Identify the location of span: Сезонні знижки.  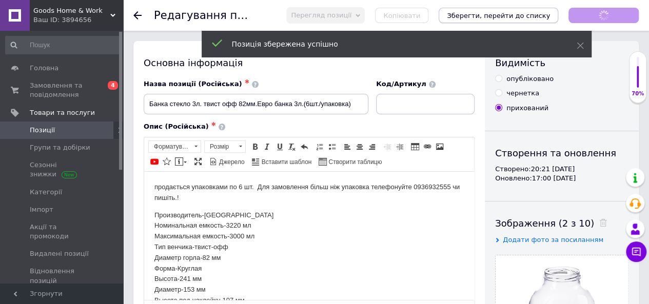
(62, 170).